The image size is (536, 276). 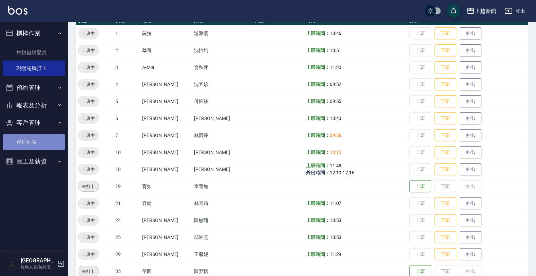 What do you see at coordinates (34, 105) in the screenshot?
I see `button: 報表及分析` at bounding box center [34, 105].